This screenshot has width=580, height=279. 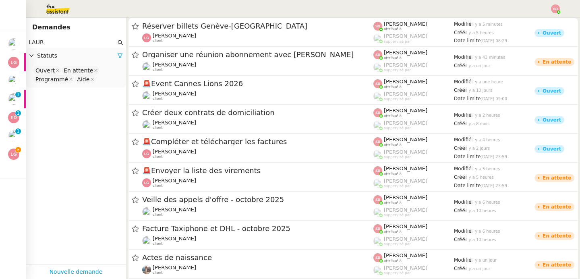 I want to click on nz-page-header-title: Demandes, so click(x=51, y=27).